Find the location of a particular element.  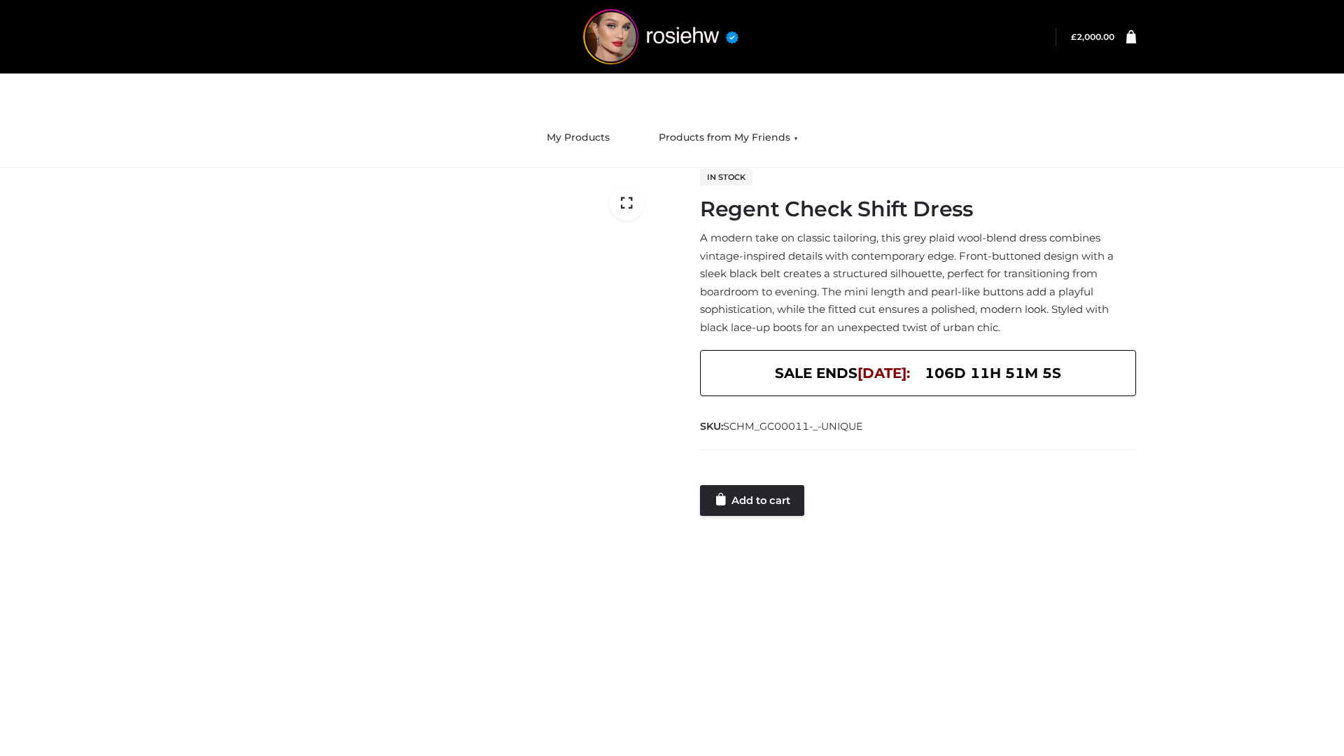

h1: Regent Check Shift Dress is located at coordinates (917, 209).